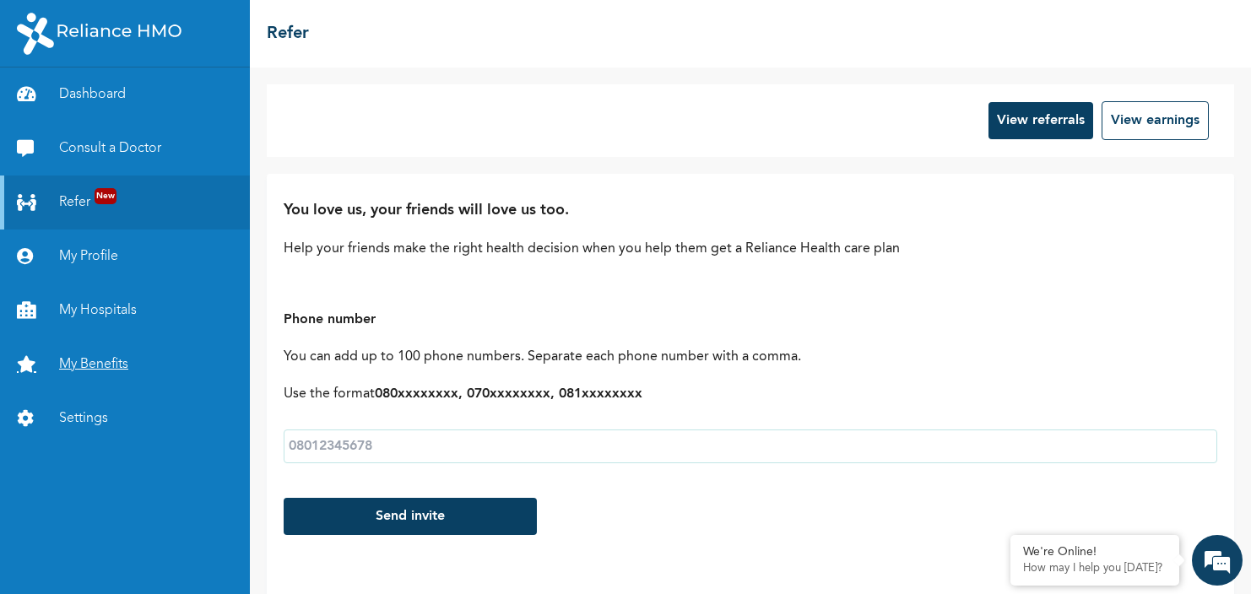  I want to click on div: Minimize live chat window, so click(297, 29).